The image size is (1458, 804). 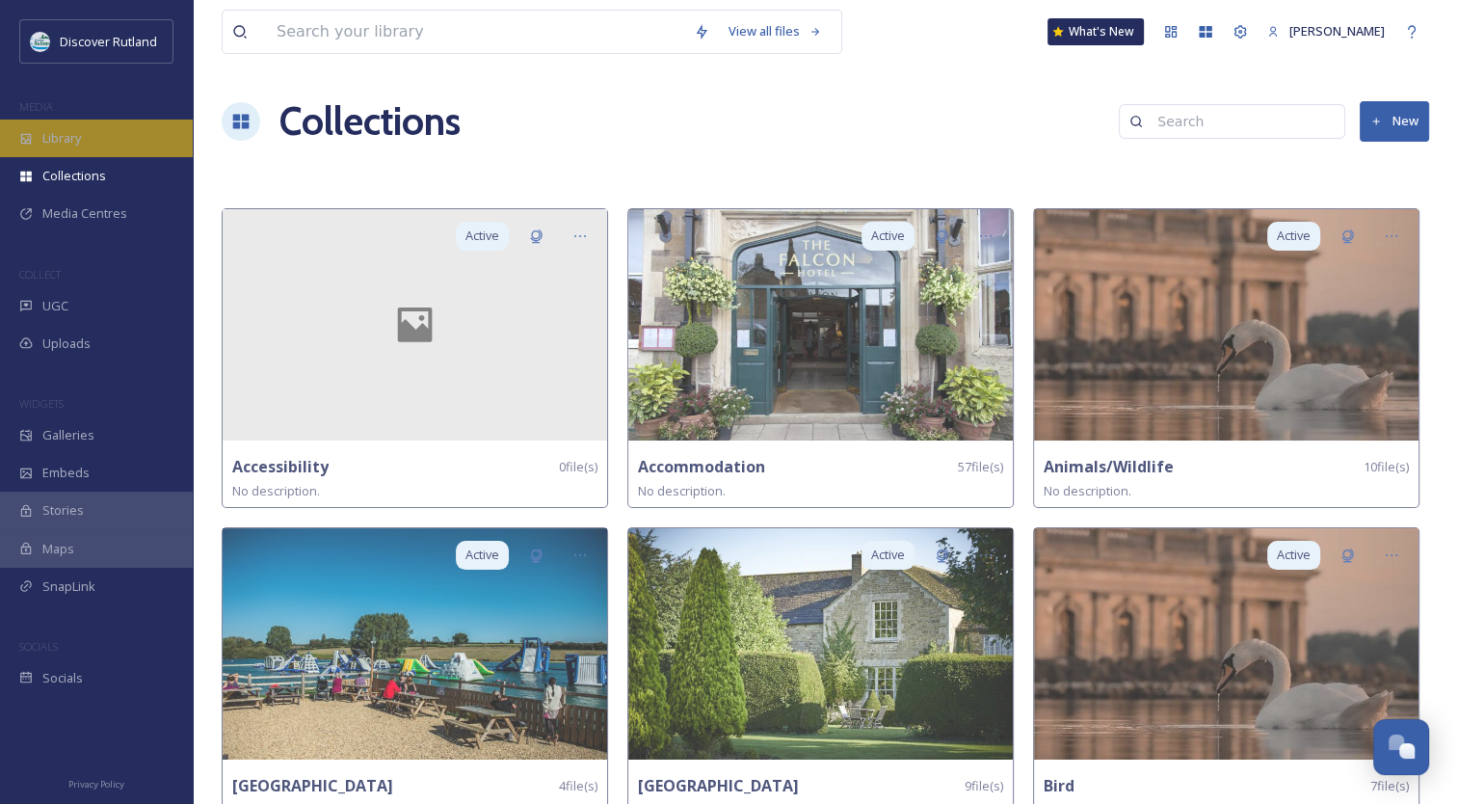 I want to click on span: 10 file(s), so click(x=1385, y=466).